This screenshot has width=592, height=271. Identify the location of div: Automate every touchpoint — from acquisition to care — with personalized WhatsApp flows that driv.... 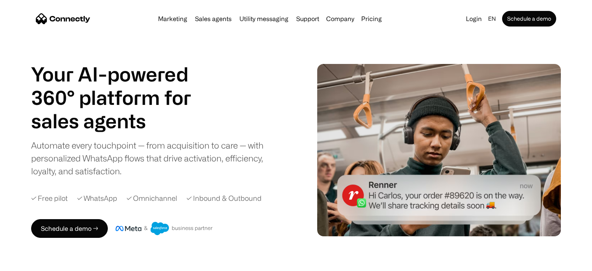
(154, 158).